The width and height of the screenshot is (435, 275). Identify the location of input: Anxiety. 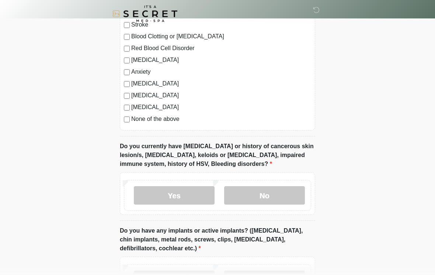
(127, 73).